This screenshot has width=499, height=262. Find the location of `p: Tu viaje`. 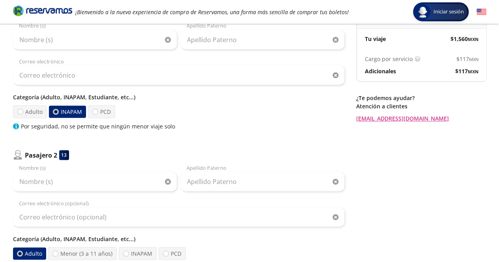

p: Tu viaje is located at coordinates (375, 39).